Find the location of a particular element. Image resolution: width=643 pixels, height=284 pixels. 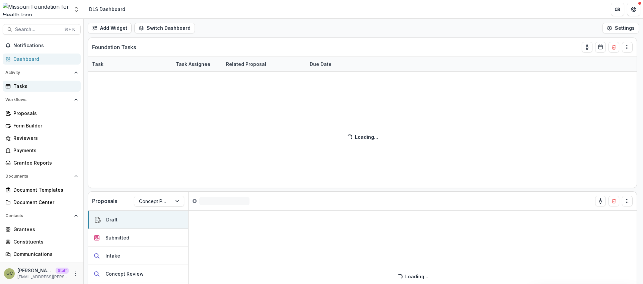

button: Settings is located at coordinates (621, 28).